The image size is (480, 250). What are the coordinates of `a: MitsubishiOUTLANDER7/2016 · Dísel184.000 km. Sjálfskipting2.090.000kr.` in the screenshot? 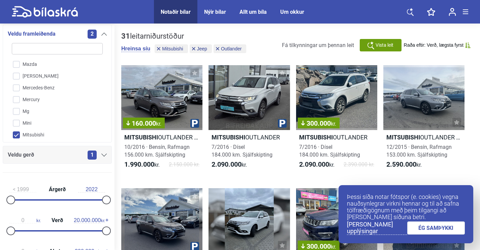 It's located at (249, 120).